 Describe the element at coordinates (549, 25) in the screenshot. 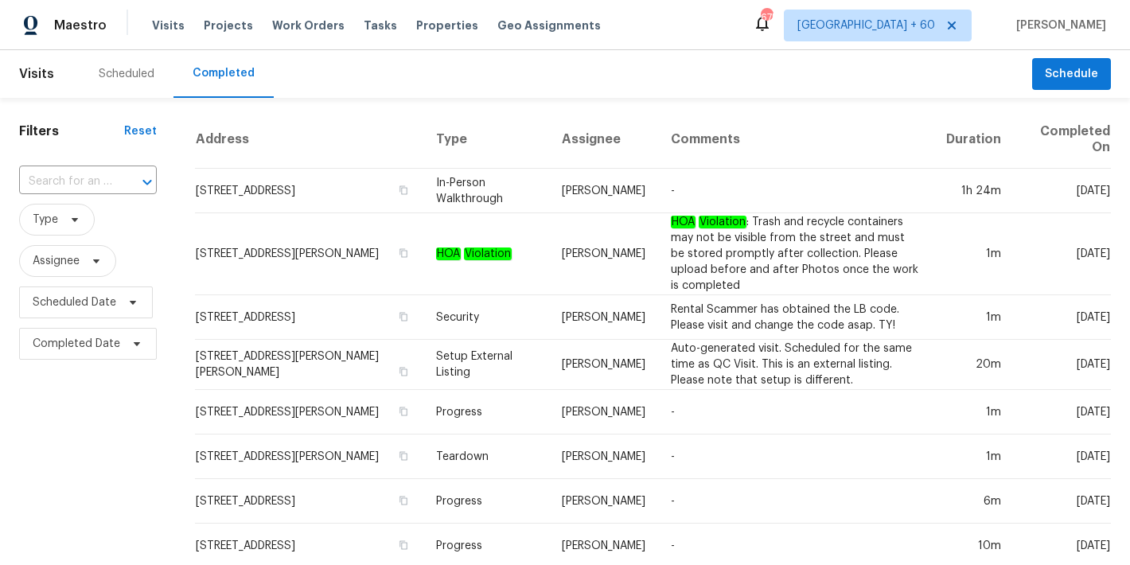

I see `span: Geo Assignments` at that location.